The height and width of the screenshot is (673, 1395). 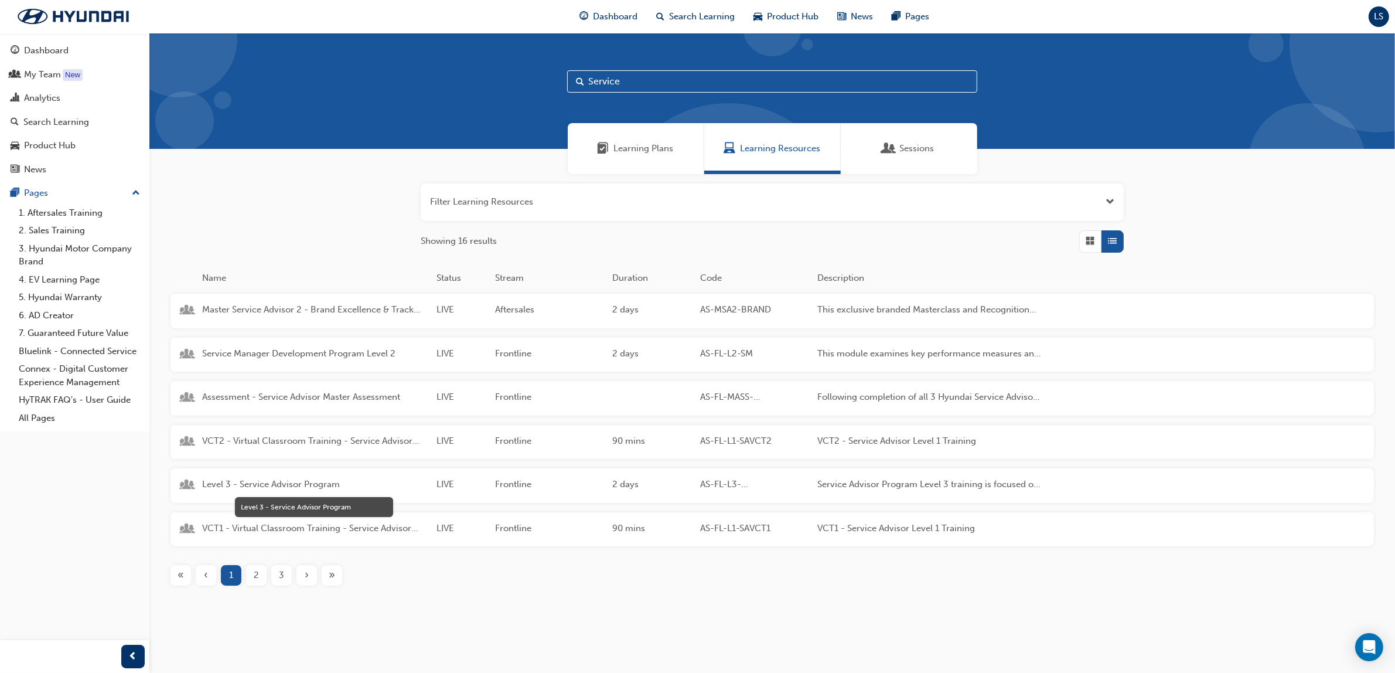 I want to click on button: LS, so click(x=1378, y=16).